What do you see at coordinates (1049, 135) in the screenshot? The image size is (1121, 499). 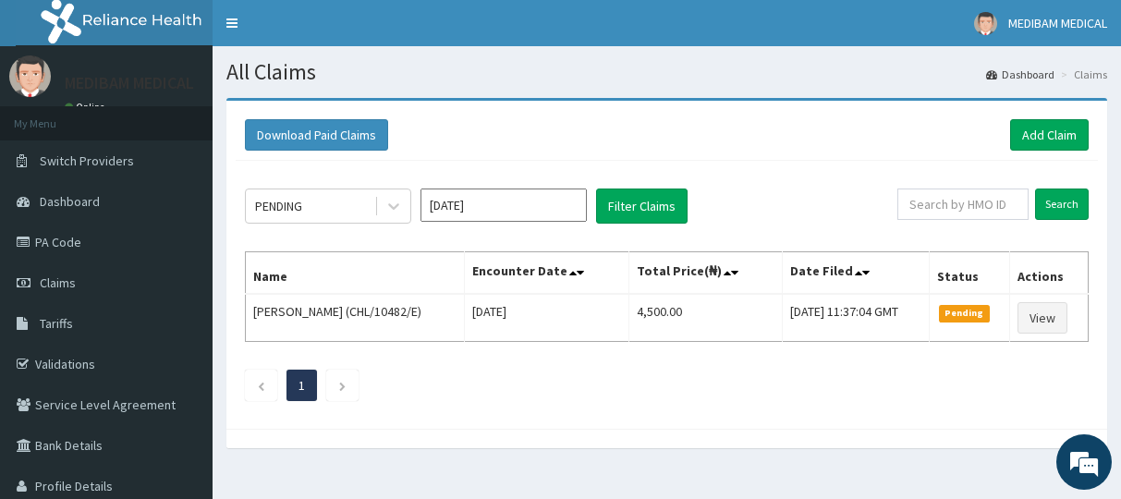 I see `a: Add Claim` at bounding box center [1049, 135].